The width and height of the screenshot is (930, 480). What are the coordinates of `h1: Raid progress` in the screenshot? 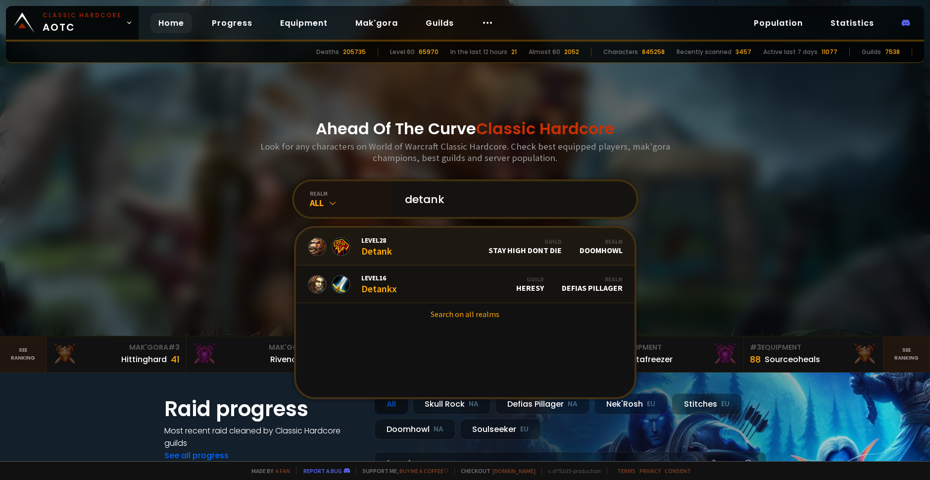 It's located at (263, 408).